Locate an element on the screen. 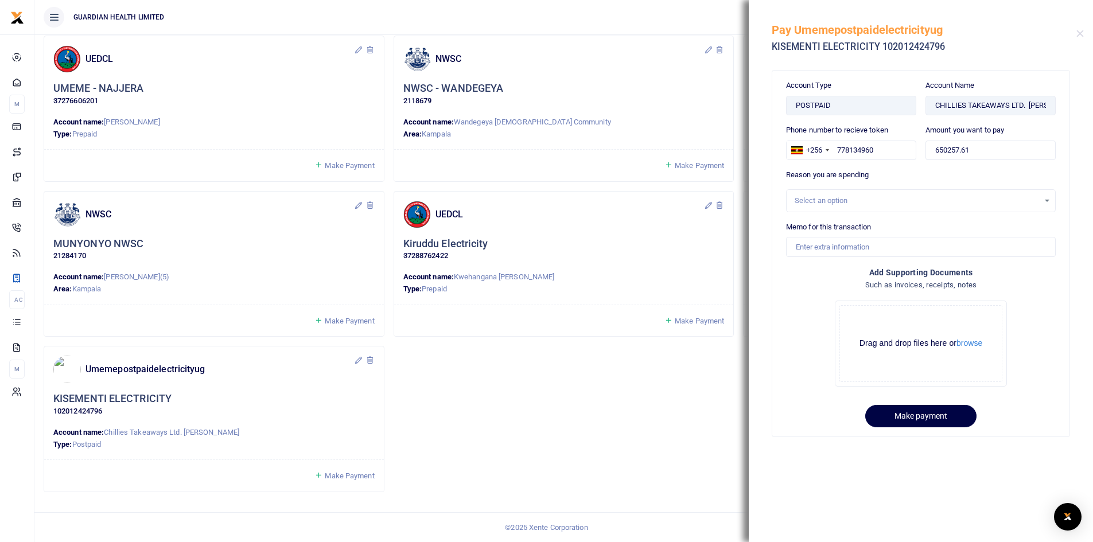 This screenshot has width=1093, height=542. h5: NWSC - WANDEGEYA is located at coordinates (453, 88).